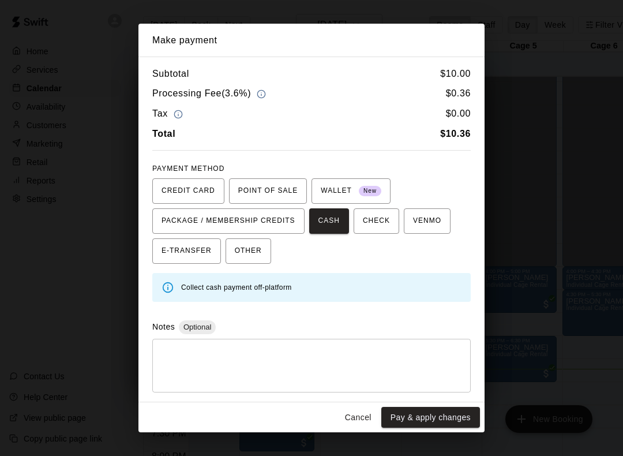 The width and height of the screenshot is (623, 456). What do you see at coordinates (458, 114) in the screenshot?
I see `h6: $ 0.00` at bounding box center [458, 114].